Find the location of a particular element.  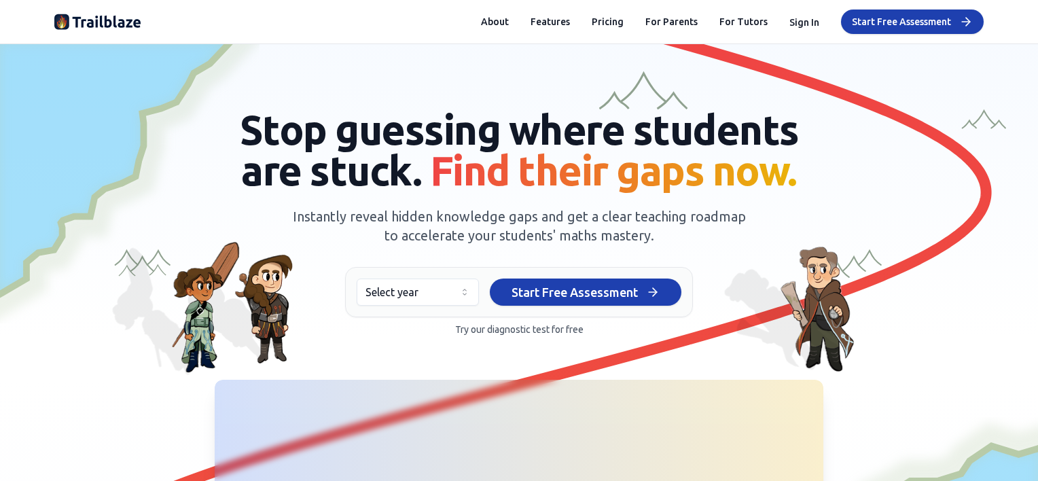

a: Start Free Assessment is located at coordinates (913, 22).